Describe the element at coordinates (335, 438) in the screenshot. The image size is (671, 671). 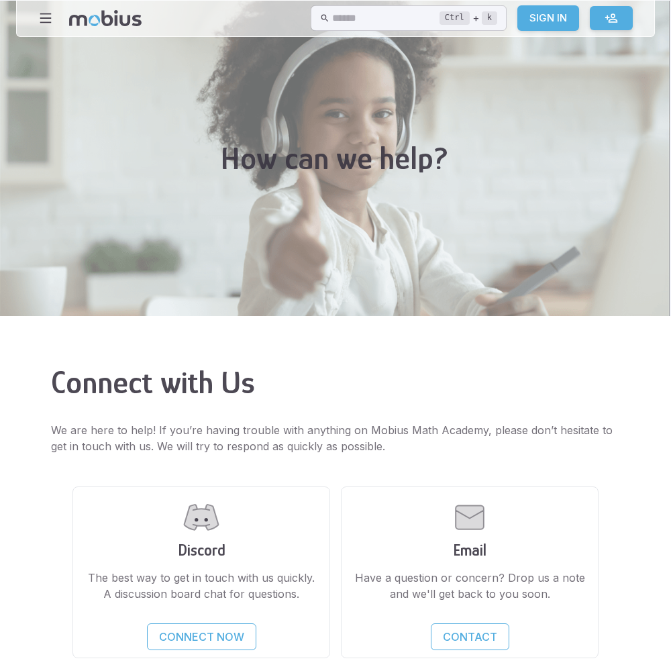
I see `p: We are here to help! If you’re having trouble with anything on Mobius Math Academy, please don’t ...` at that location.